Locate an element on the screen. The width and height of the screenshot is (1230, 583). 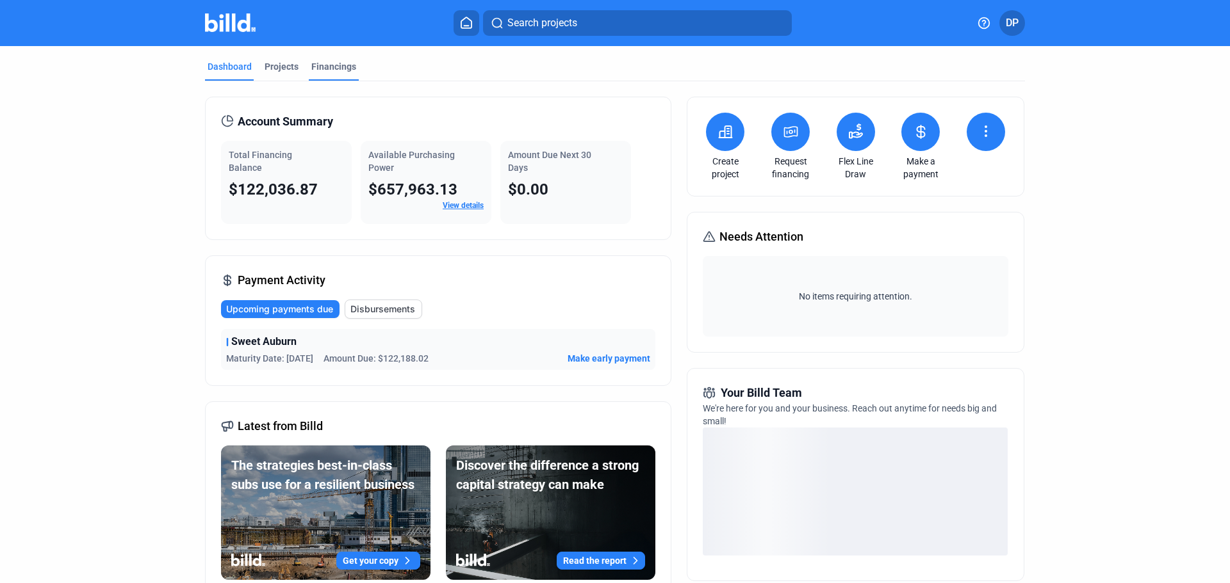
span: Payment Activity is located at coordinates (281, 280).